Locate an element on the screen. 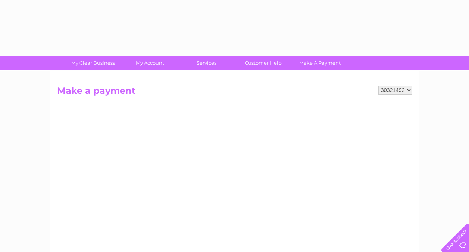  a: Services is located at coordinates (207, 63).